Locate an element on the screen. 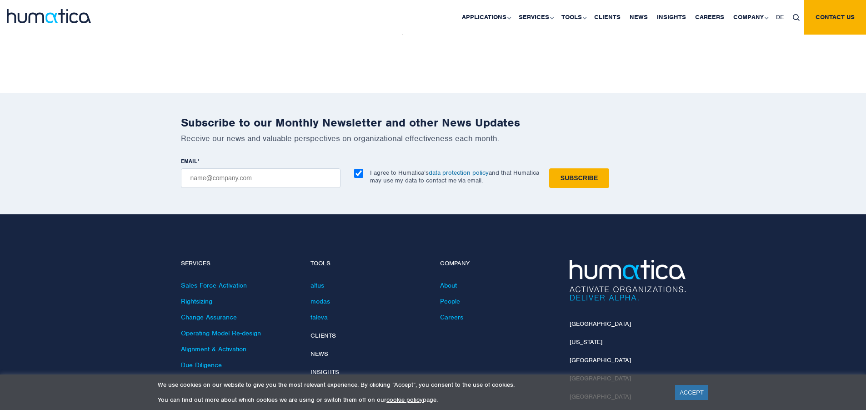 The image size is (866, 410). a: cookie policy is located at coordinates (405, 399).